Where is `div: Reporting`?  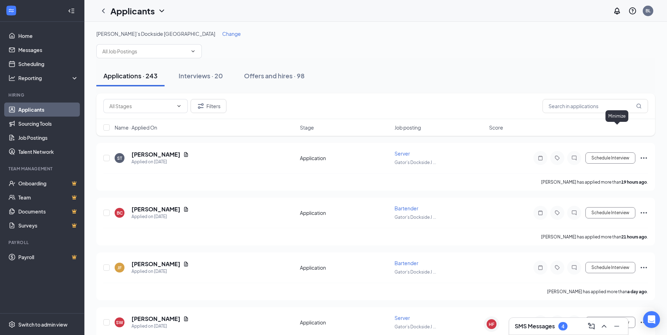
div: Reporting is located at coordinates (48, 78).